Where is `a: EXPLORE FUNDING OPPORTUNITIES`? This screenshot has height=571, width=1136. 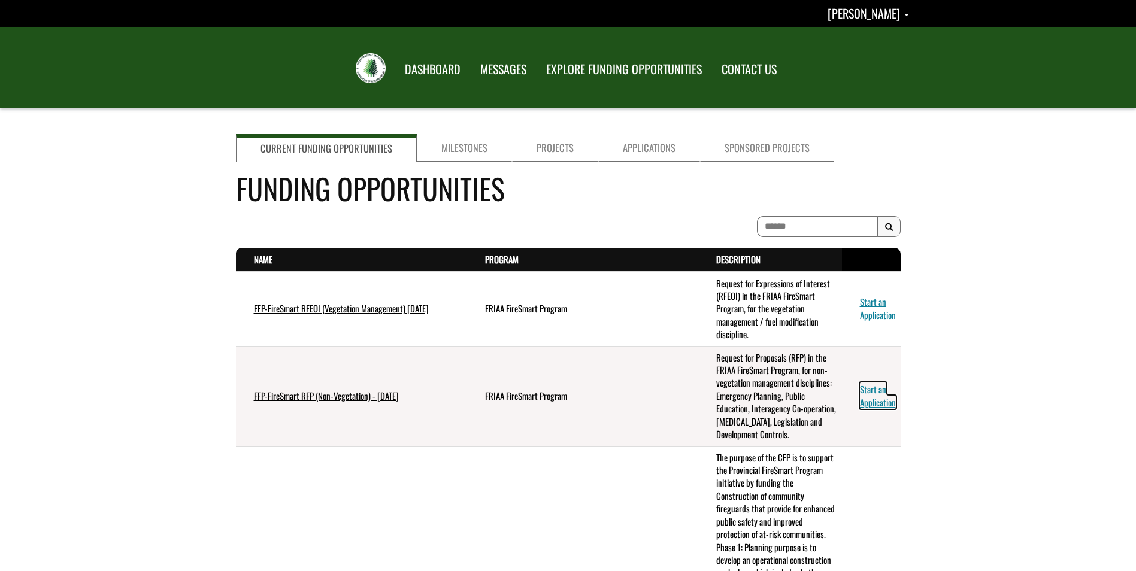 a: EXPLORE FUNDING OPPORTUNITIES is located at coordinates (624, 69).